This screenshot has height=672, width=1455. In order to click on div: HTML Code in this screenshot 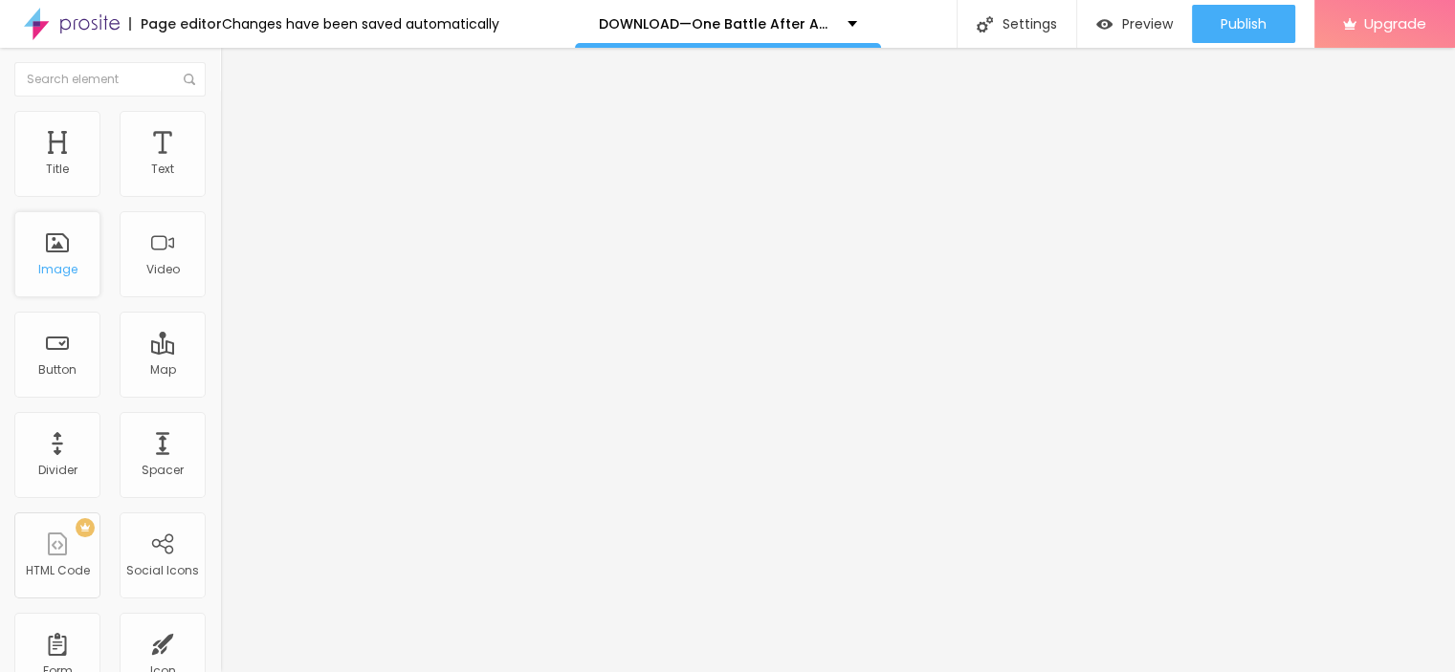, I will do `click(57, 571)`.